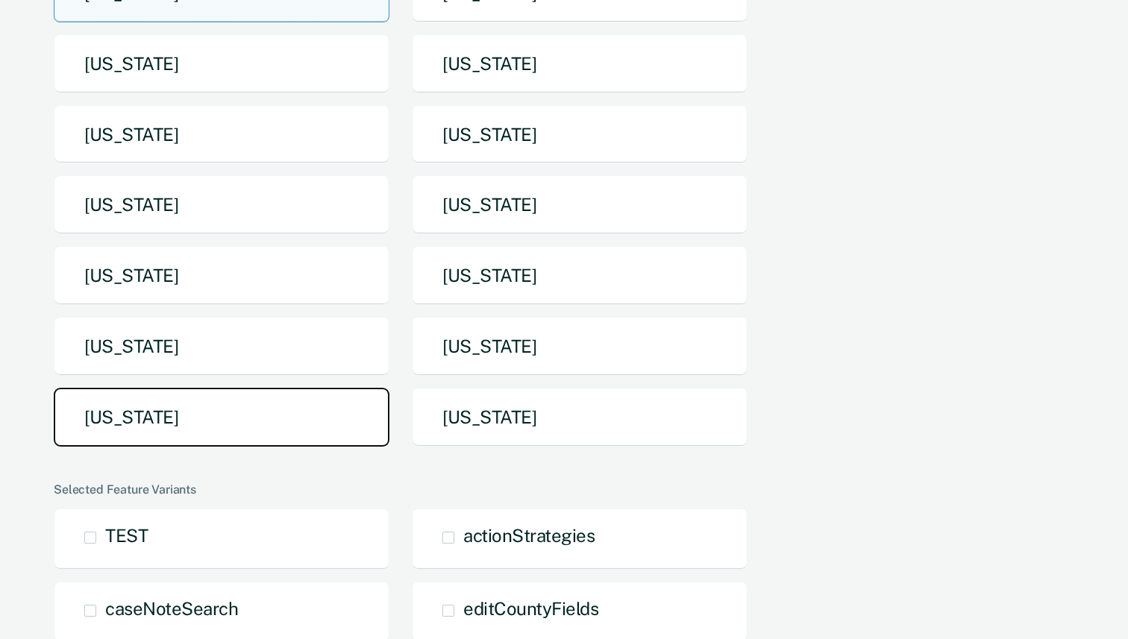 This screenshot has width=1128, height=639. What do you see at coordinates (172, 609) in the screenshot?
I see `span: caseNoteSearch` at bounding box center [172, 609].